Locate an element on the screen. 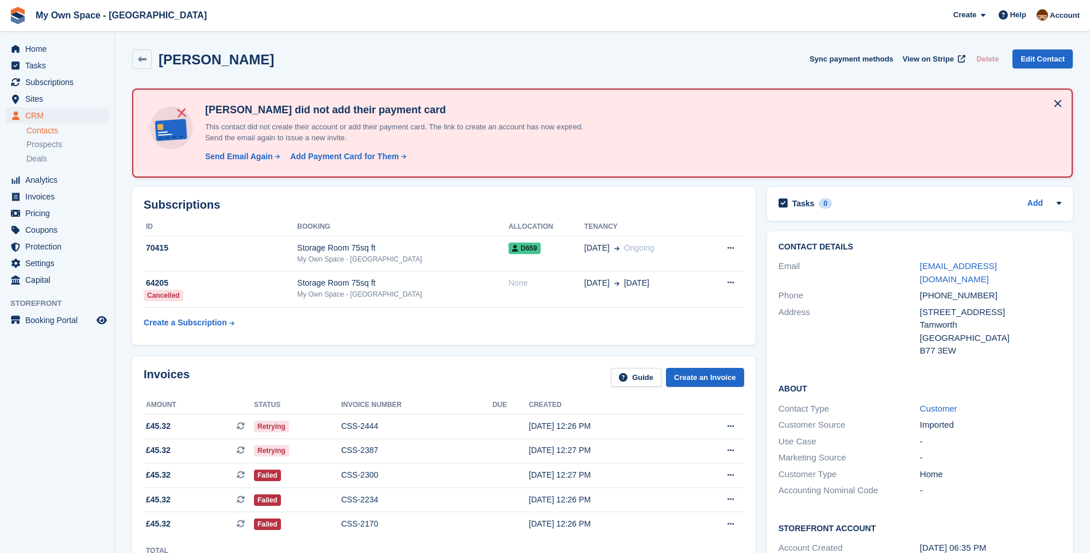 Image resolution: width=1090 pixels, height=553 pixels. div: Home is located at coordinates (991, 474).